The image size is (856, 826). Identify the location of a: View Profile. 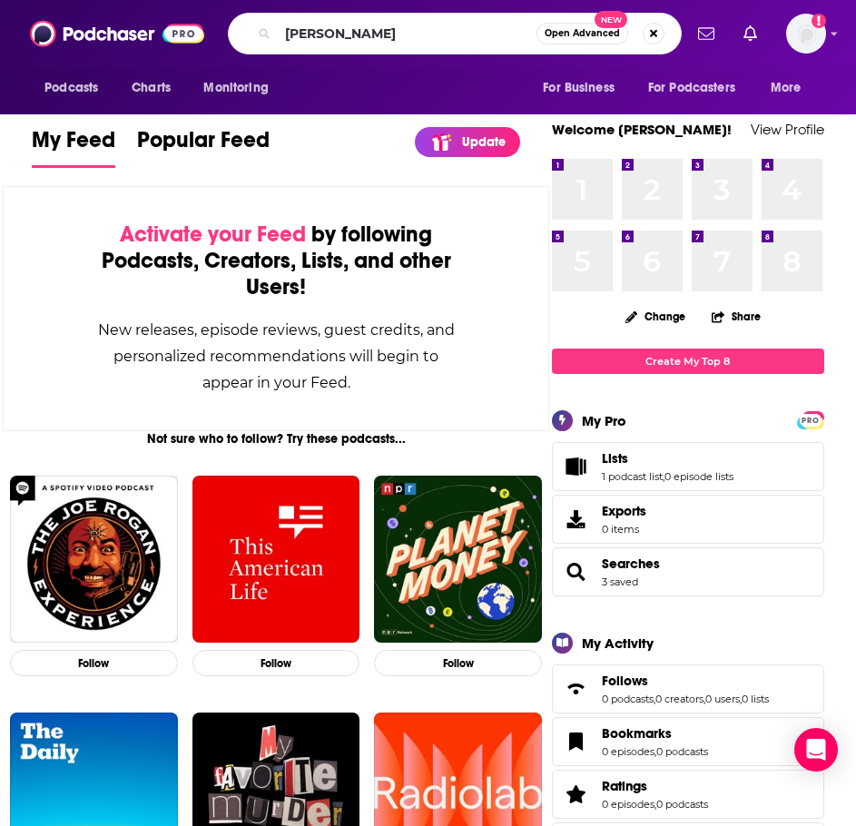
(787, 129).